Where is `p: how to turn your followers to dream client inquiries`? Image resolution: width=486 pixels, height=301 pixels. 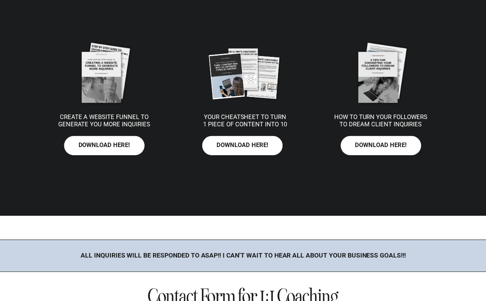 p: how to turn your followers to dream client inquiries is located at coordinates (380, 120).